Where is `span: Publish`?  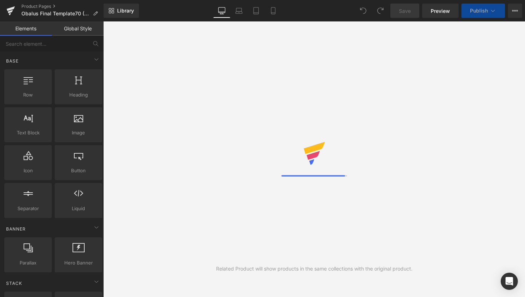
span: Publish is located at coordinates (479, 11).